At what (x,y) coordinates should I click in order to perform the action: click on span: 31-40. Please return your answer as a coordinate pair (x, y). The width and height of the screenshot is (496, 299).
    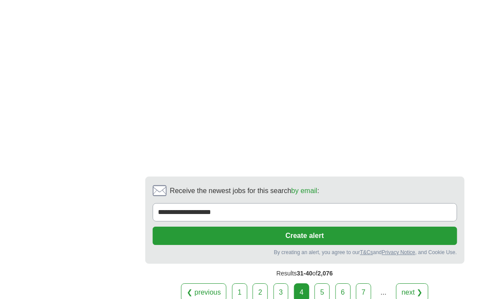
    Looking at the image, I should click on (305, 274).